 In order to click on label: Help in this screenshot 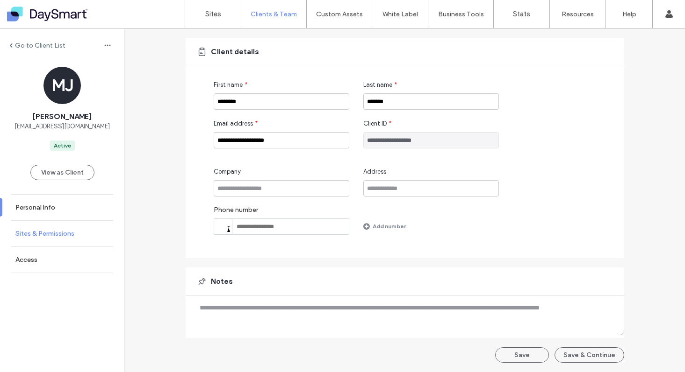, I will do `click(629, 14)`.